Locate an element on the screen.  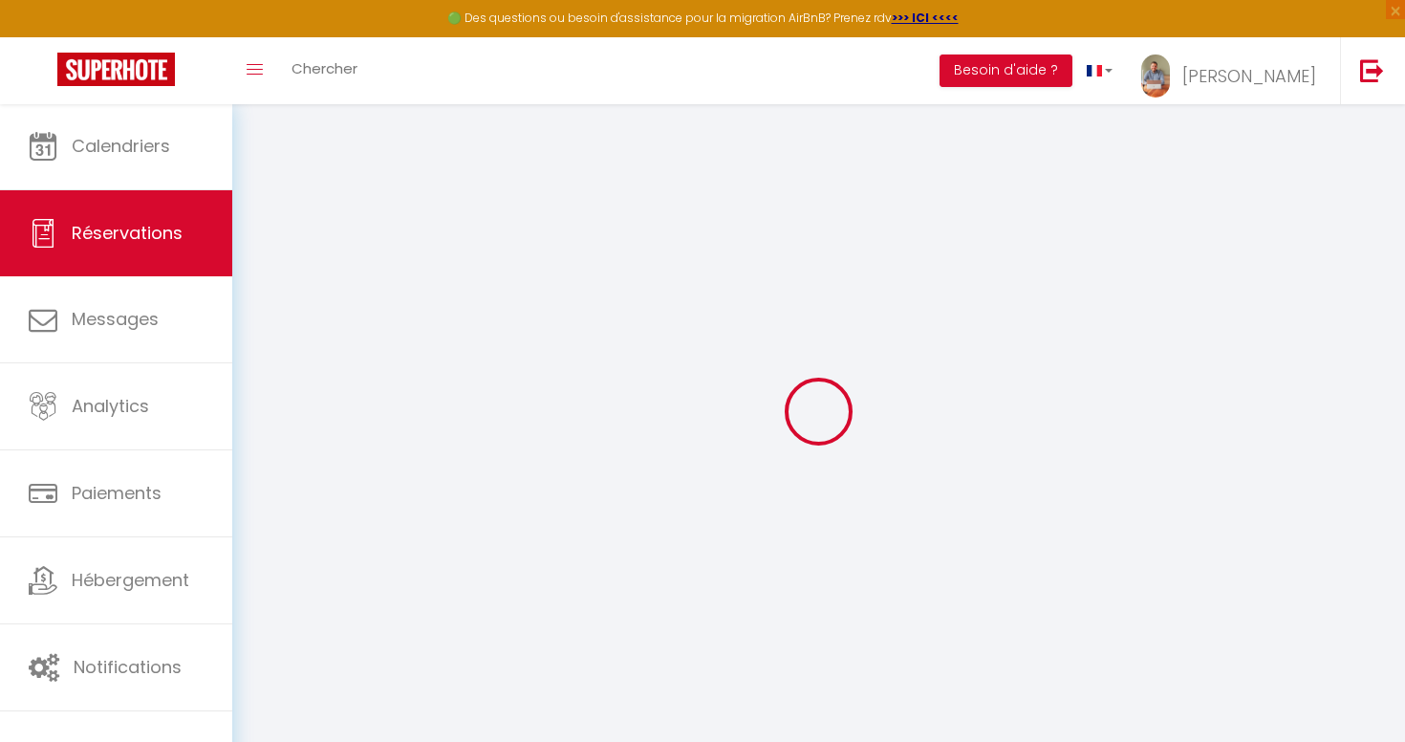
strong: >>> ICI <<<< is located at coordinates (925, 17).